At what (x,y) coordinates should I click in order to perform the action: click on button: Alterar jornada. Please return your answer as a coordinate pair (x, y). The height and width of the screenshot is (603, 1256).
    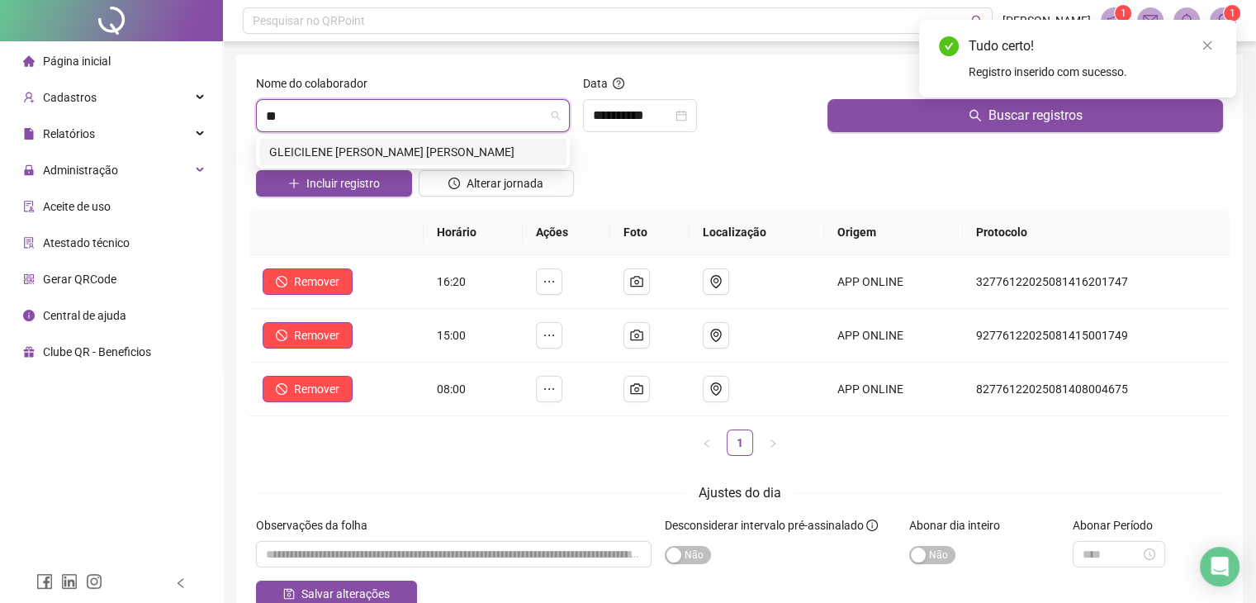
    Looking at the image, I should click on (496, 183).